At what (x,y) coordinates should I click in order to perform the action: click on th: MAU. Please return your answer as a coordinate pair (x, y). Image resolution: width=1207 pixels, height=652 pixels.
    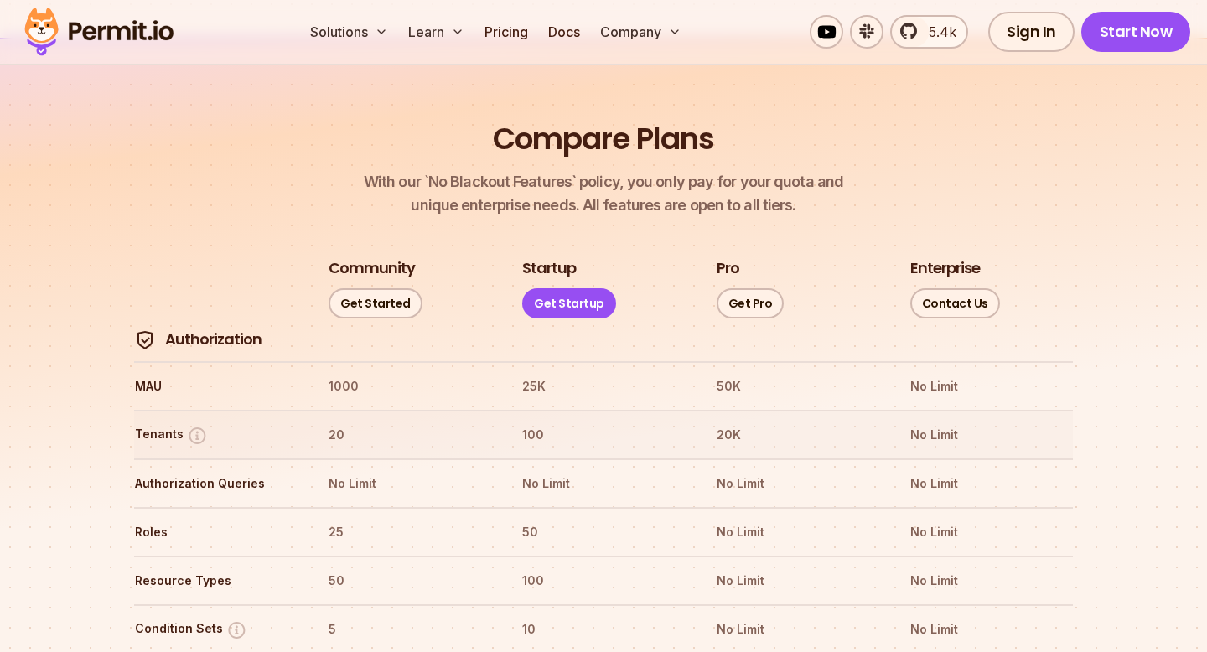
    Looking at the image, I should click on (215, 386).